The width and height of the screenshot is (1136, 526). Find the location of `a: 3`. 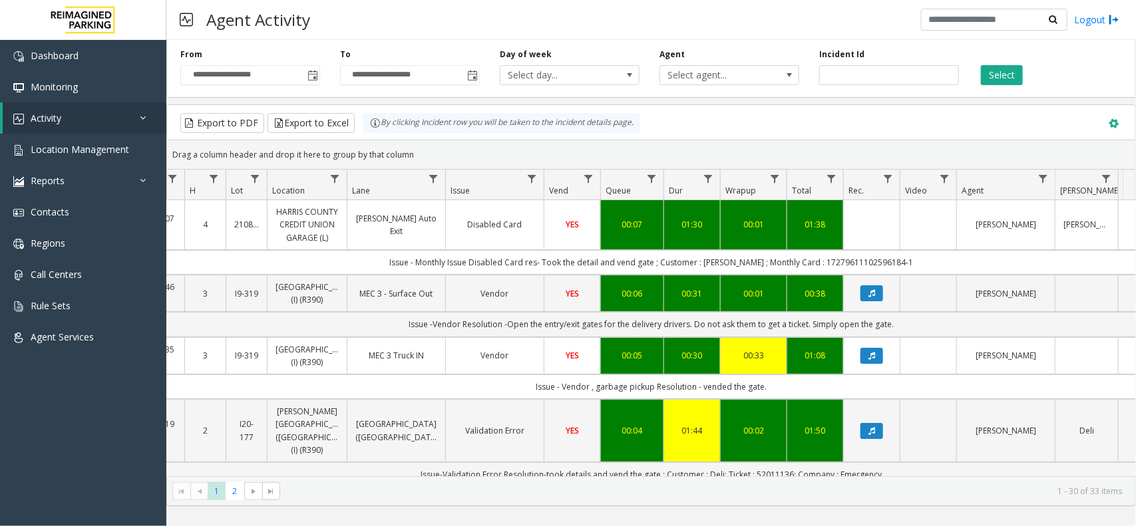

a: 3 is located at coordinates (205, 293).